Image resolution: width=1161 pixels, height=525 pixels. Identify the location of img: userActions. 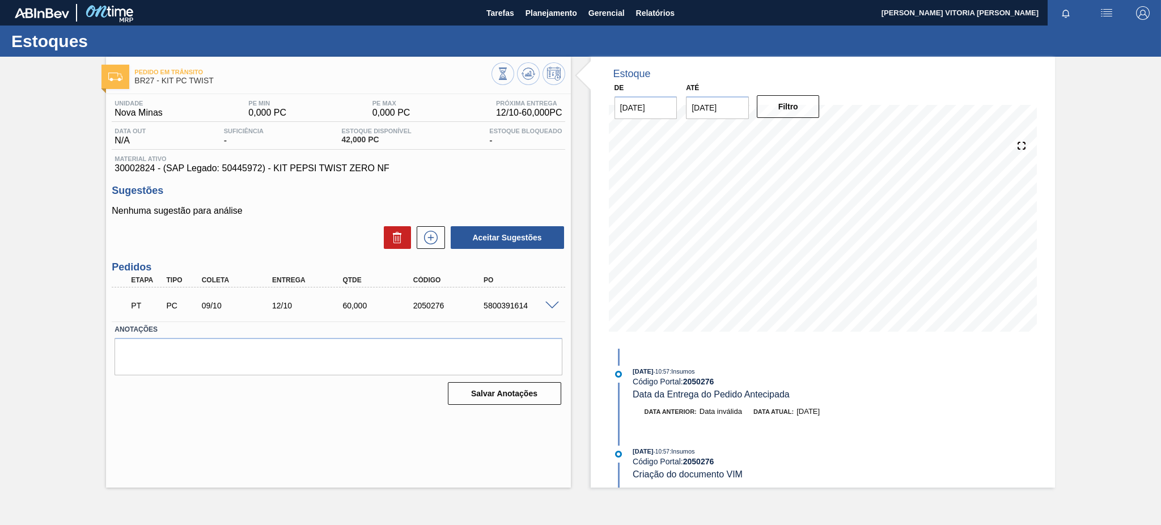
(1106, 13).